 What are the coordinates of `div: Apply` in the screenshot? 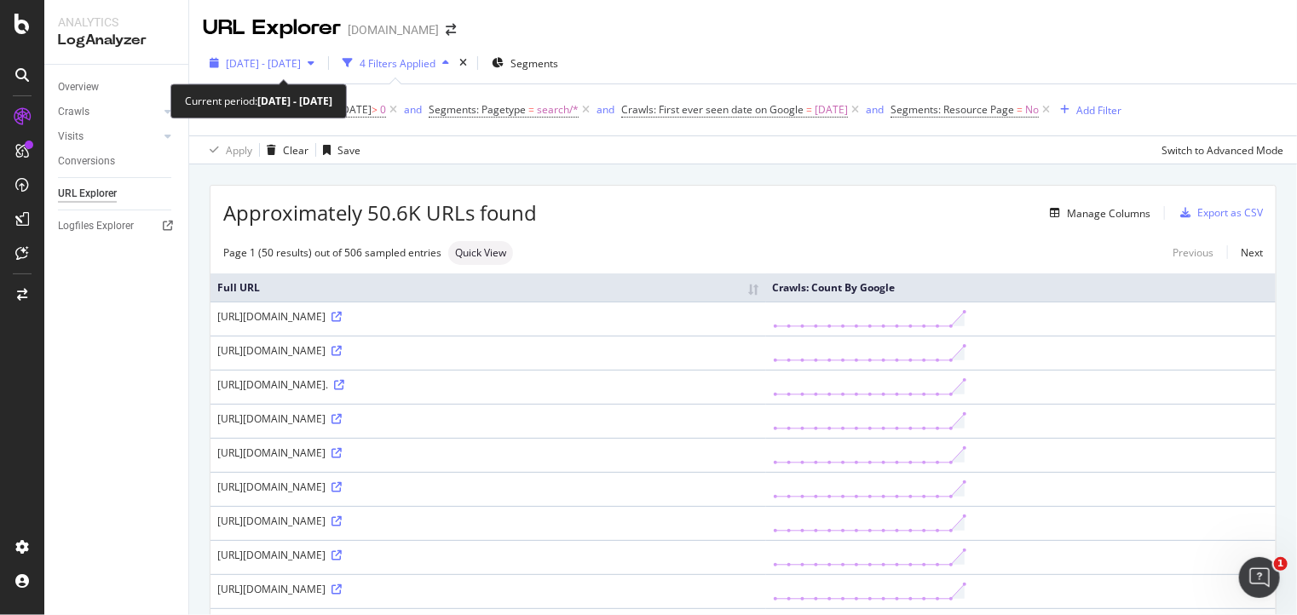 It's located at (239, 150).